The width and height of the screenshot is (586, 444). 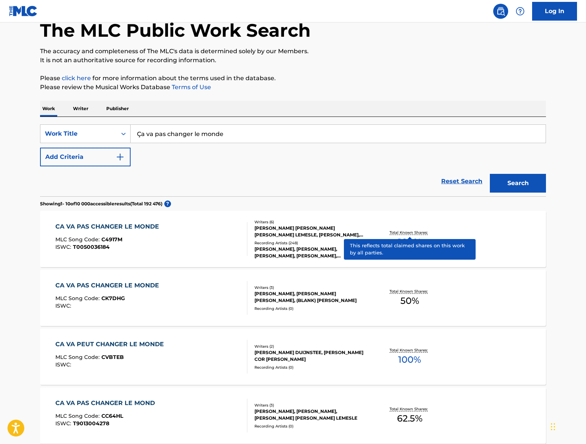 I want to click on p: Please for more information about the terms used in the database., so click(x=293, y=78).